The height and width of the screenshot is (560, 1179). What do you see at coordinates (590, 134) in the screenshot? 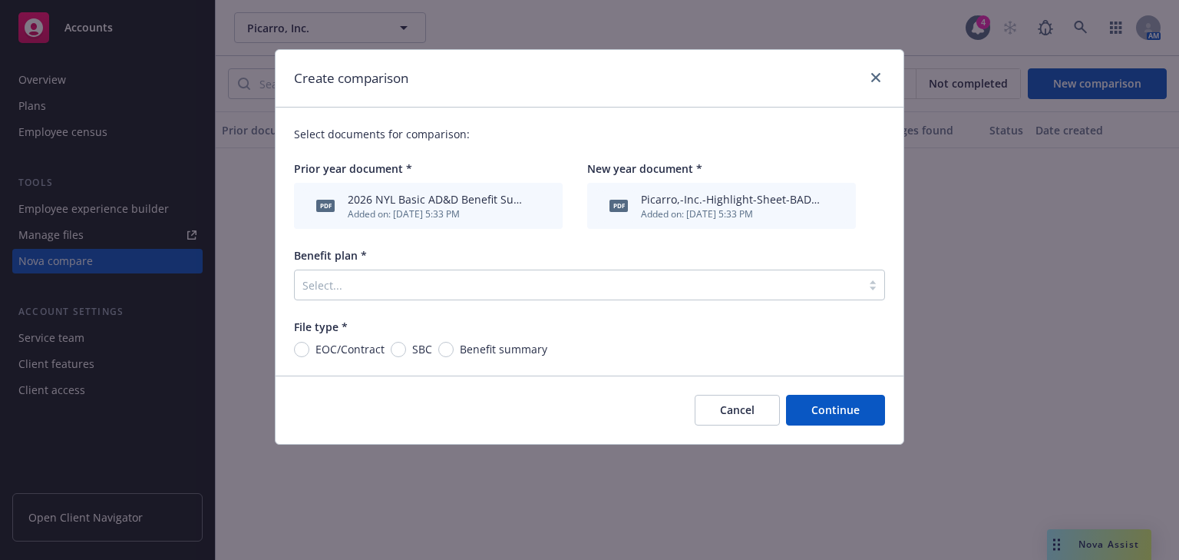
I see `p: Select documents for comparison:` at bounding box center [590, 134].